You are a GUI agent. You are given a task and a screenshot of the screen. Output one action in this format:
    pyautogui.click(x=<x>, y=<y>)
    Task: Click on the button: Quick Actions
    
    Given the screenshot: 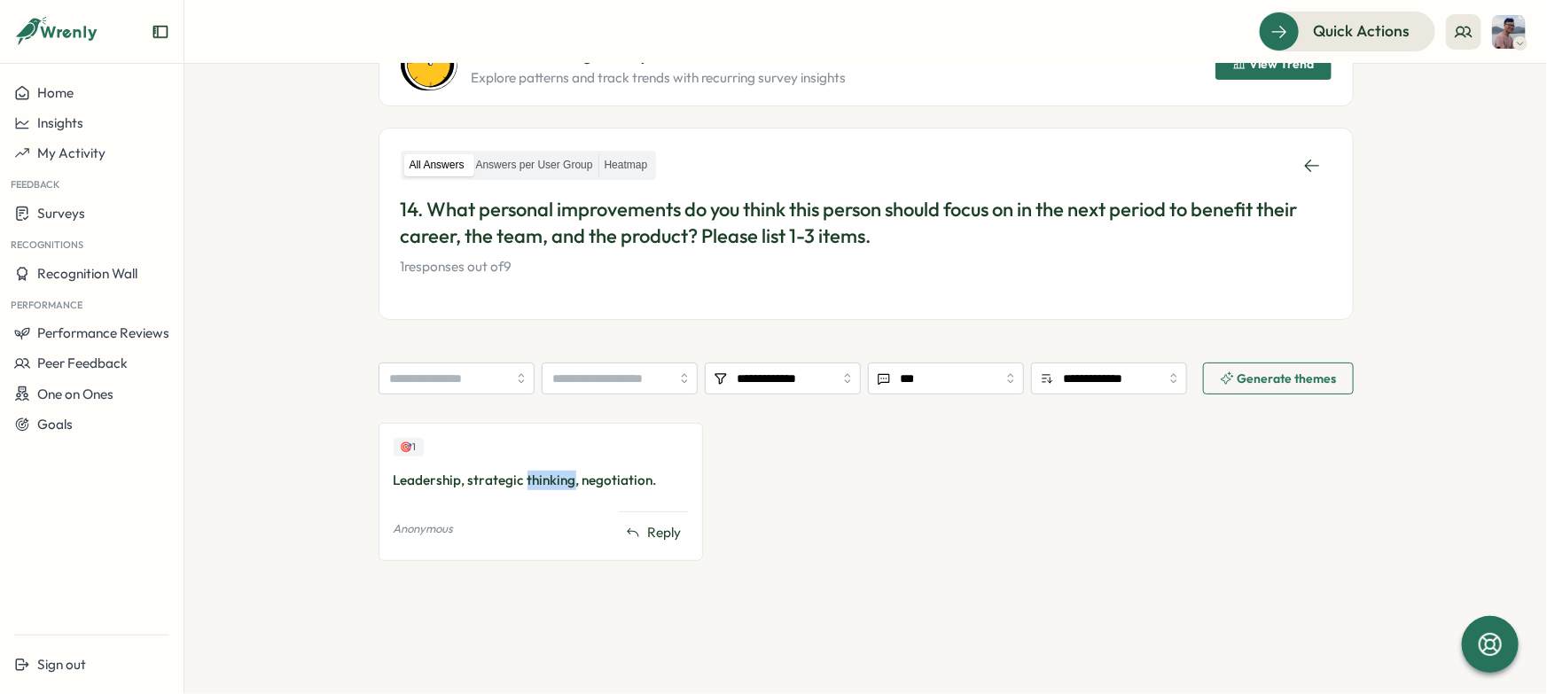 What is the action you would take?
    pyautogui.click(x=1347, y=31)
    